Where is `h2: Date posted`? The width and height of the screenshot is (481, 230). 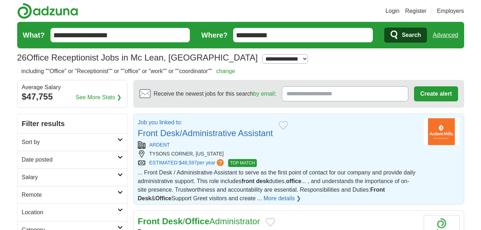 h2: Date posted is located at coordinates (69, 160).